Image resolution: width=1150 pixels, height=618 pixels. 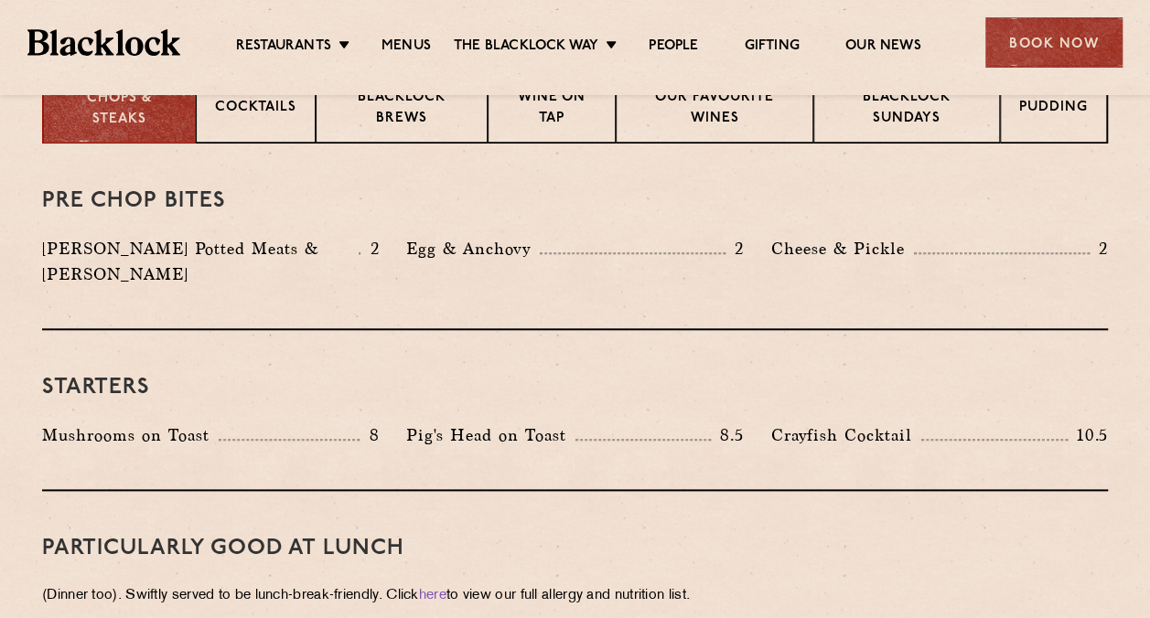 What do you see at coordinates (284, 48) in the screenshot?
I see `a: Restaurants` at bounding box center [284, 48].